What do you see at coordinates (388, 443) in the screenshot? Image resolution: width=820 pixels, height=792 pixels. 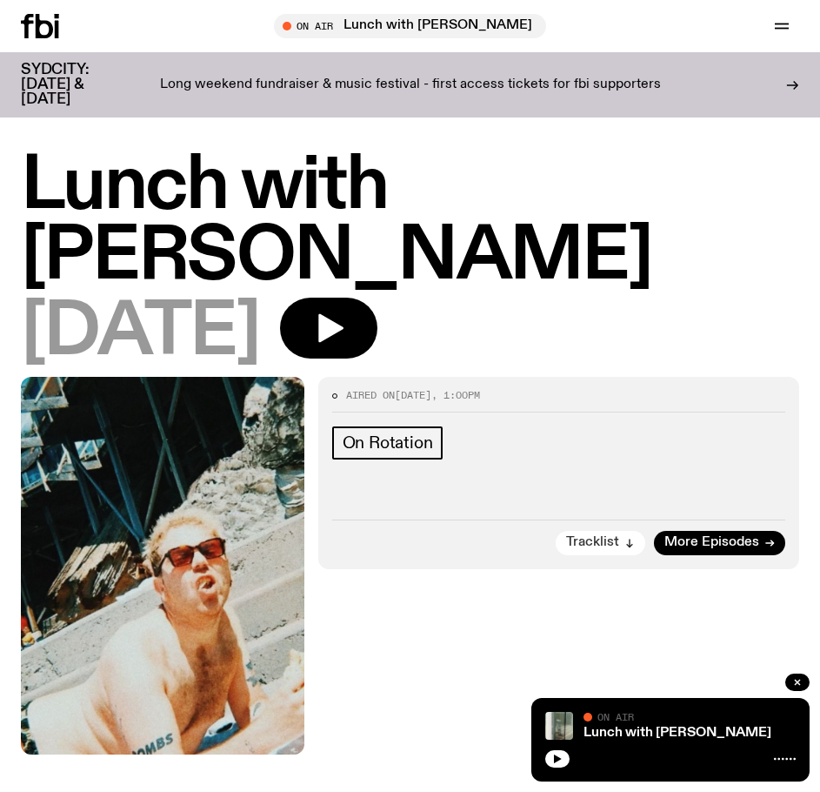 I see `a: On Rotation` at bounding box center [388, 443].